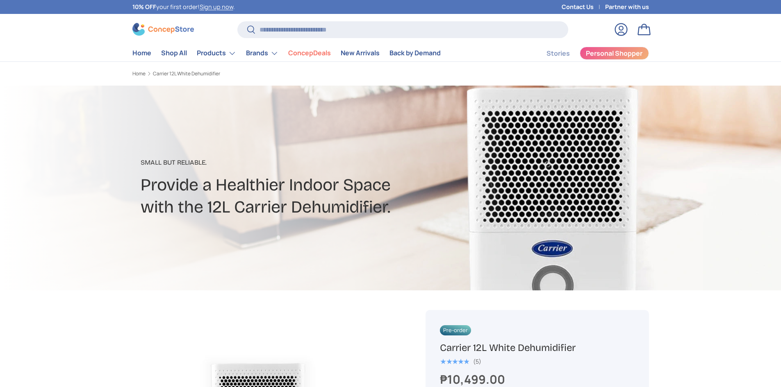  Describe the element at coordinates (262, 53) in the screenshot. I see `summary: Brands` at that location.